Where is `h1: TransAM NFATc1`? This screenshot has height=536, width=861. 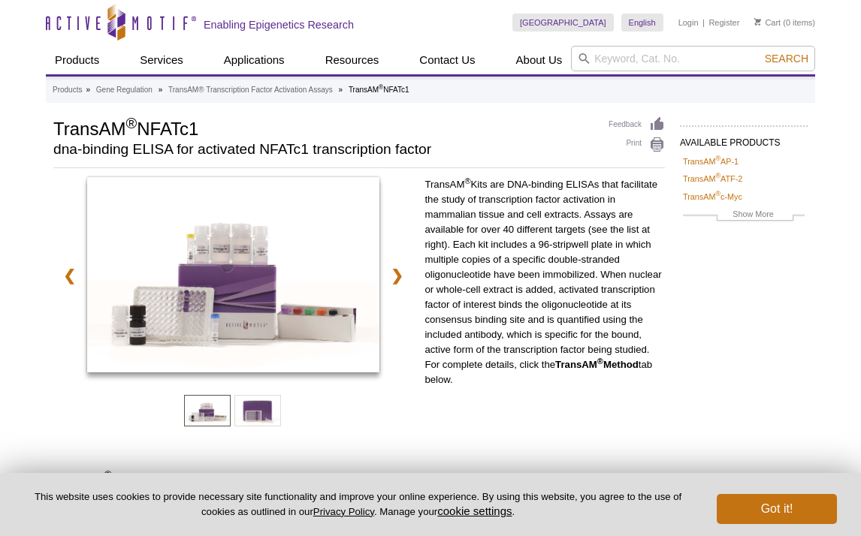 h1: TransAM NFATc1 is located at coordinates (323, 128).